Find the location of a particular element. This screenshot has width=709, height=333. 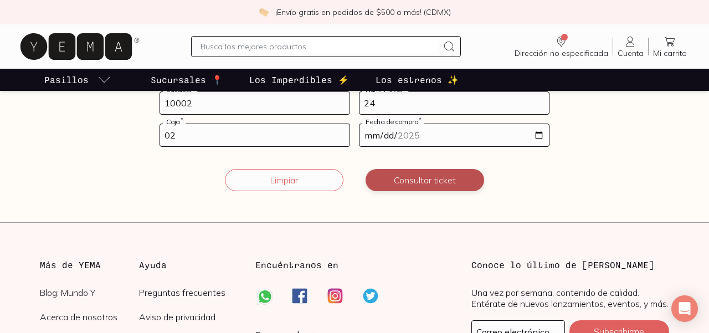

input: Busca los mejores productos is located at coordinates (319, 47).